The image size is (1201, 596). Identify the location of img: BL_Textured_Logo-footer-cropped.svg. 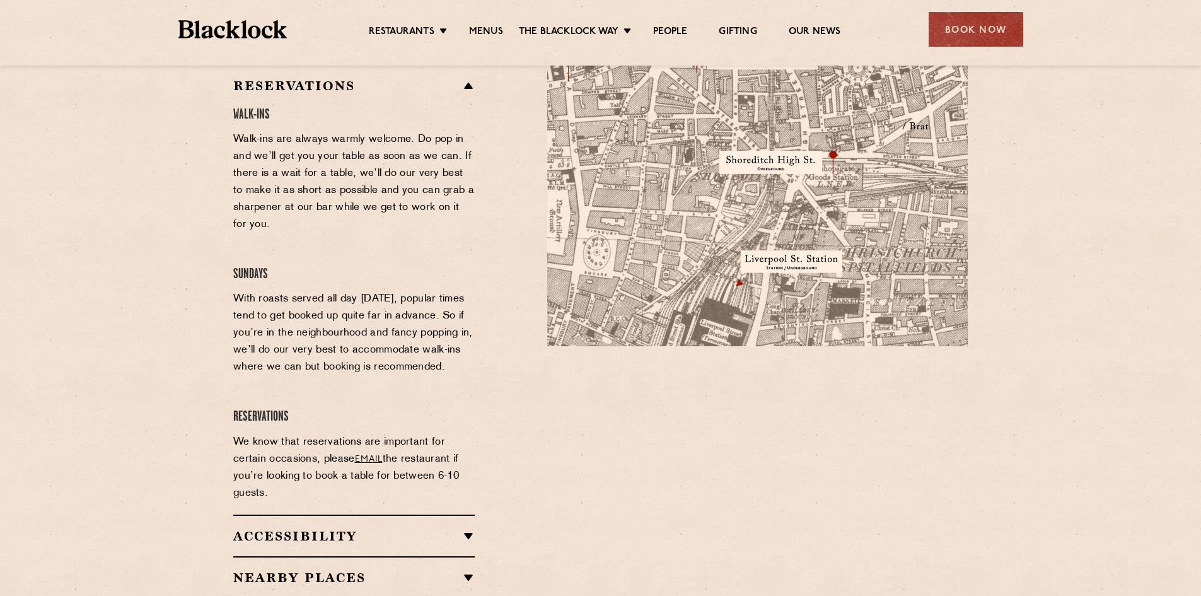
(233, 29).